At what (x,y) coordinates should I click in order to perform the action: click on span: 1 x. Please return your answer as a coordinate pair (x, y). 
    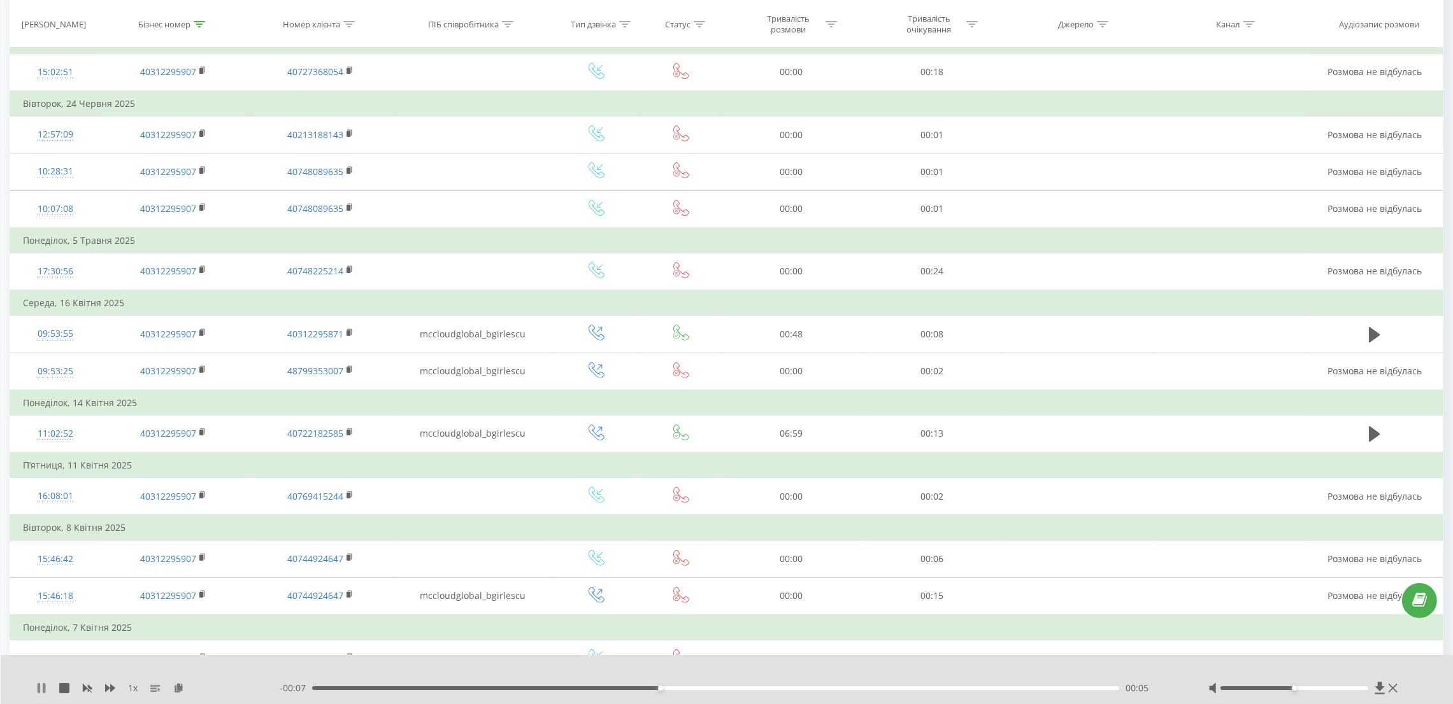
    Looking at the image, I should click on (132, 689).